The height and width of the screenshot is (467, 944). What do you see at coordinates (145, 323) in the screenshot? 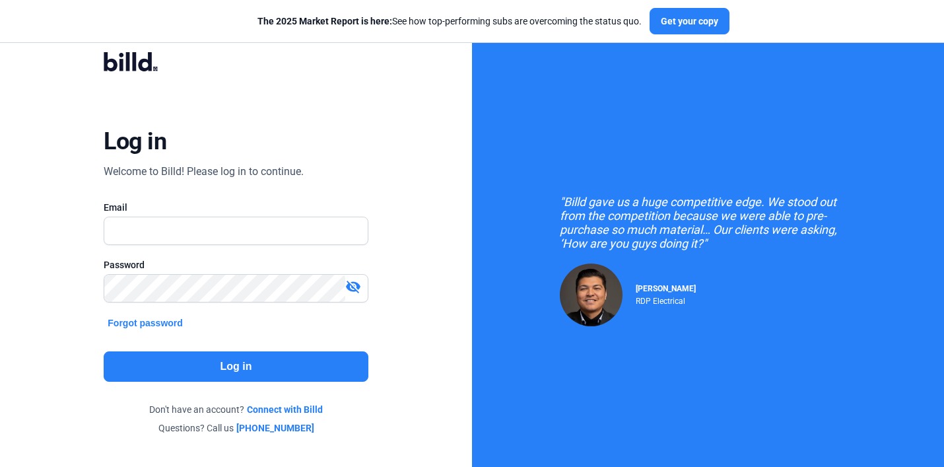
I see `button: Forgot password` at bounding box center [145, 323].